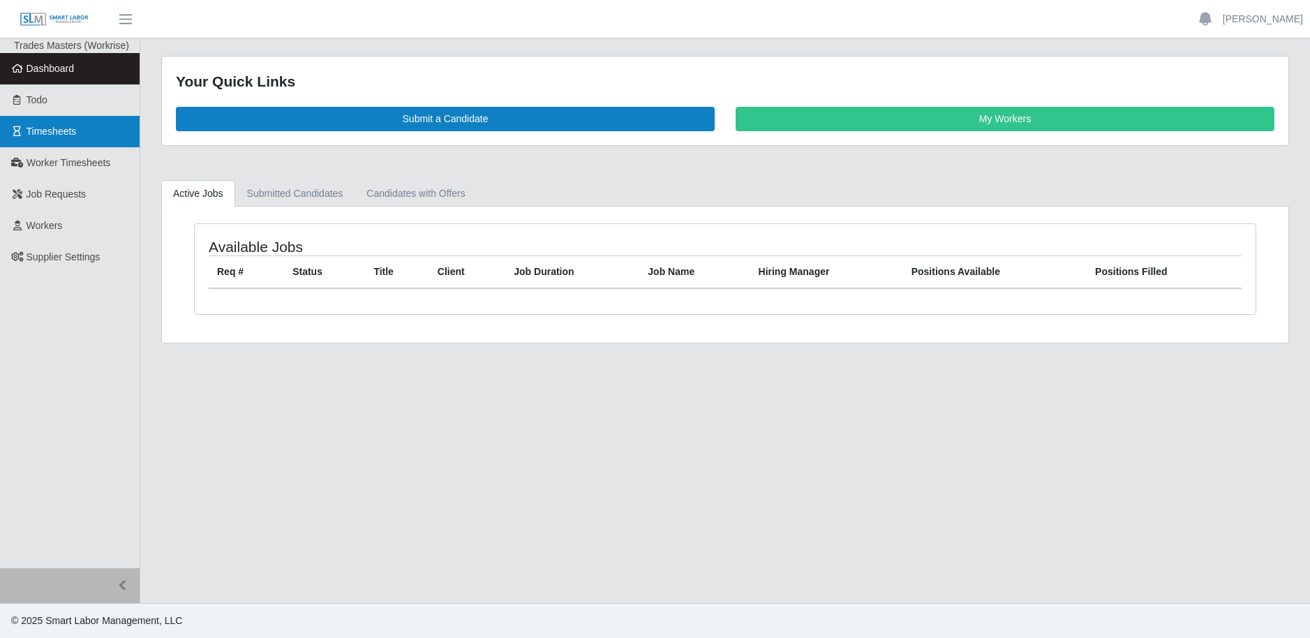 The height and width of the screenshot is (638, 1310). I want to click on a: Candidates with Offers, so click(415, 193).